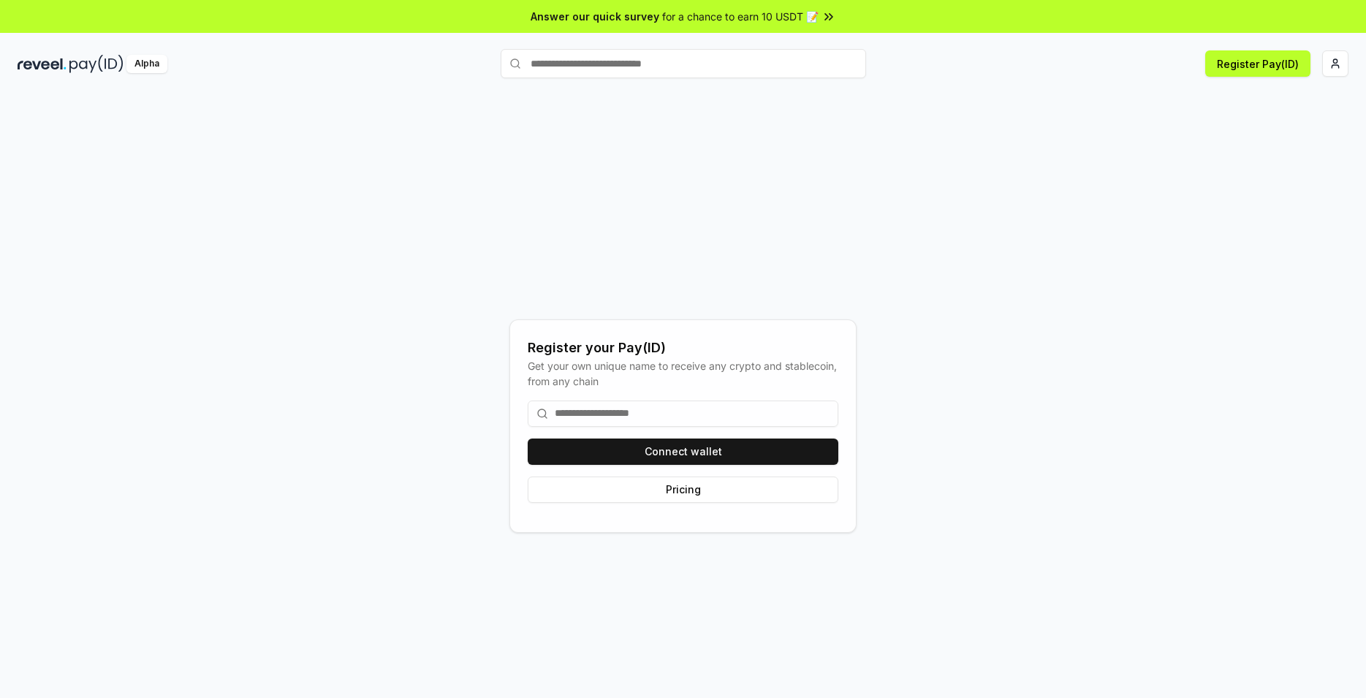 The width and height of the screenshot is (1366, 698). Describe the element at coordinates (682, 348) in the screenshot. I see `div: Register your Pay(ID)` at that location.